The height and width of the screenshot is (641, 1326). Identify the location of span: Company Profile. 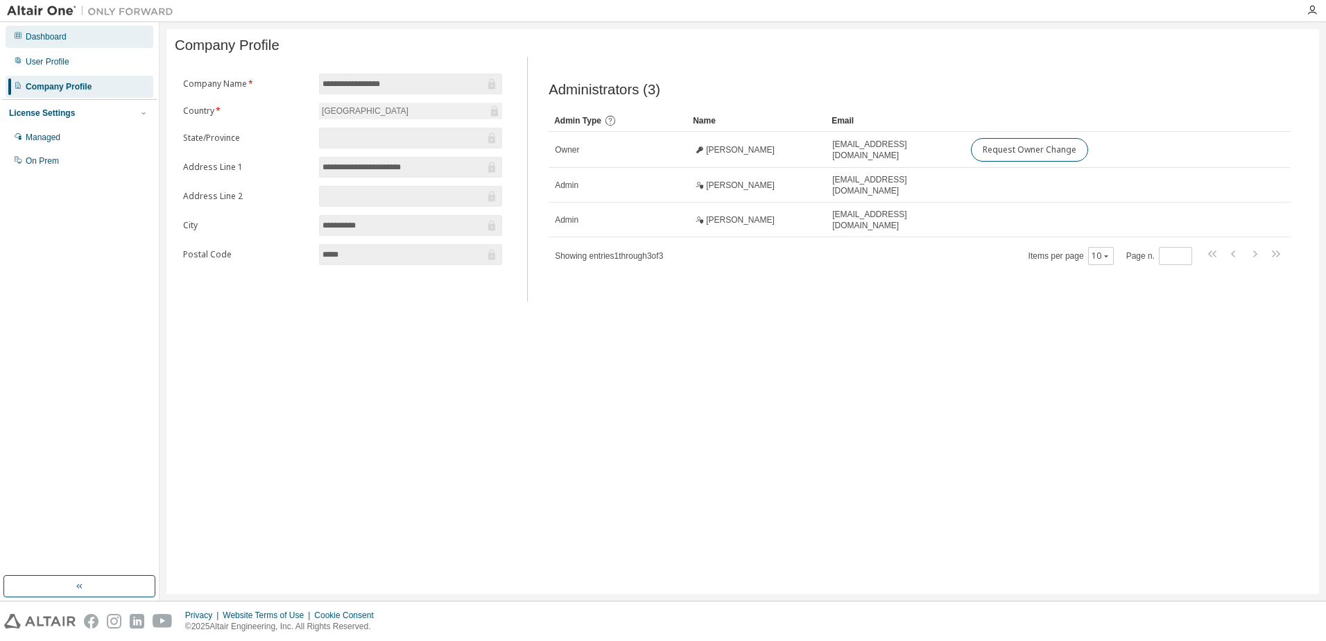
(227, 45).